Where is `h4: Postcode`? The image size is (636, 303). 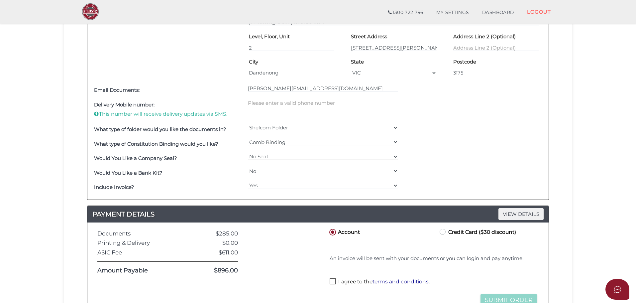 h4: Postcode is located at coordinates (465, 62).